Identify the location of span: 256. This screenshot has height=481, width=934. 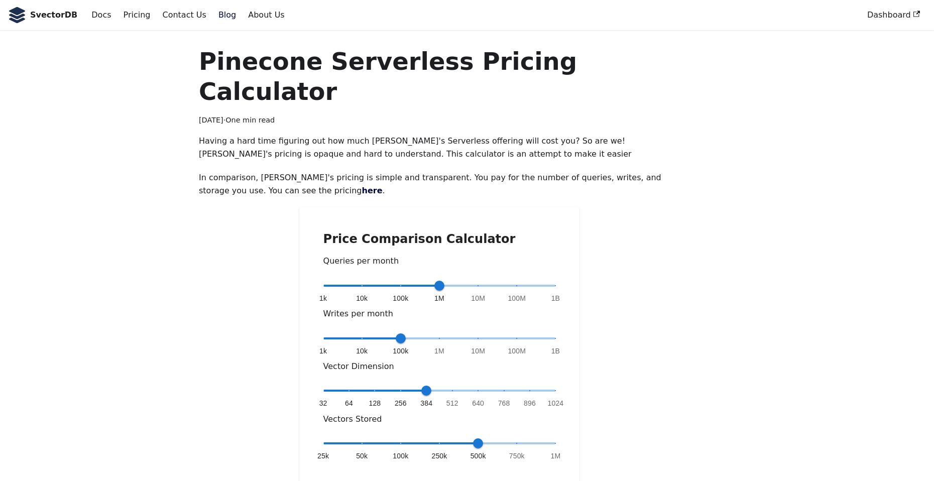
(401, 403).